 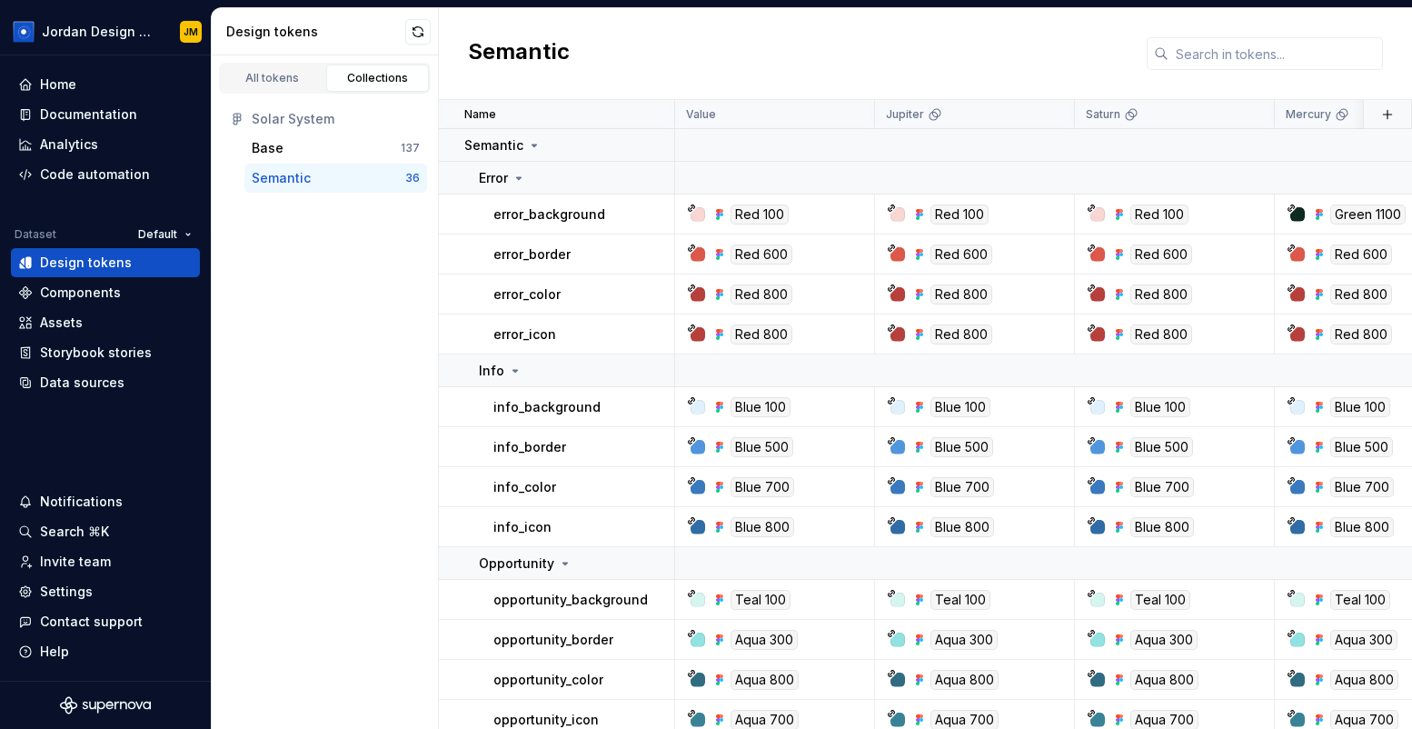 I want to click on p: error_background, so click(x=549, y=214).